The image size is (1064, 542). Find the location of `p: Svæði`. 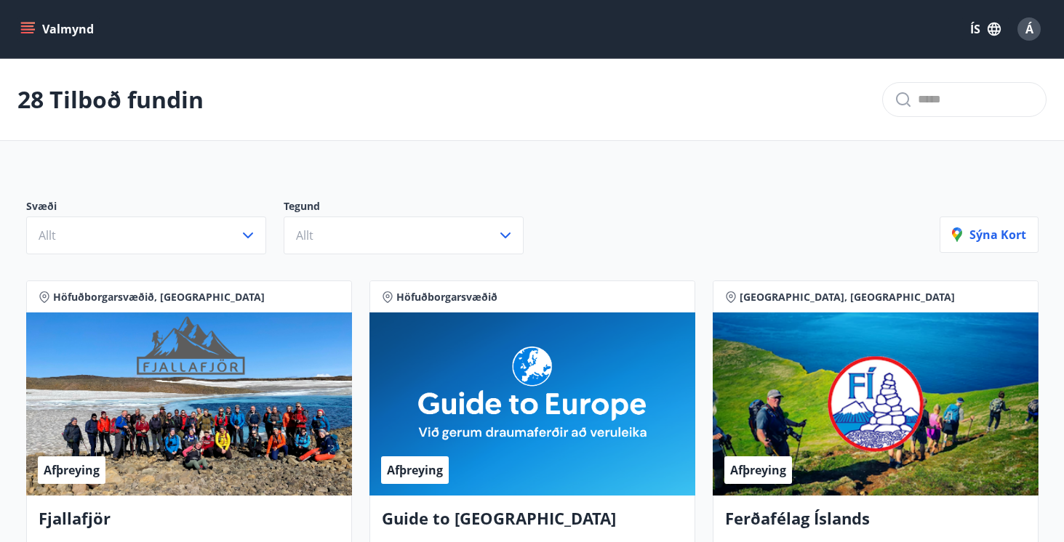

p: Svæði is located at coordinates (155, 208).